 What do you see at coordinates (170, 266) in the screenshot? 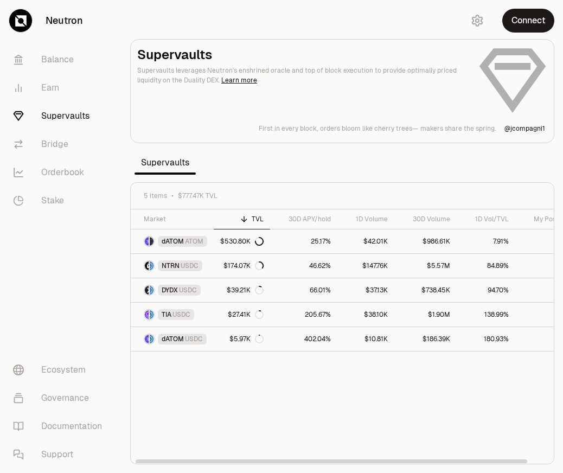
I see `span: NTRN` at bounding box center [170, 266].